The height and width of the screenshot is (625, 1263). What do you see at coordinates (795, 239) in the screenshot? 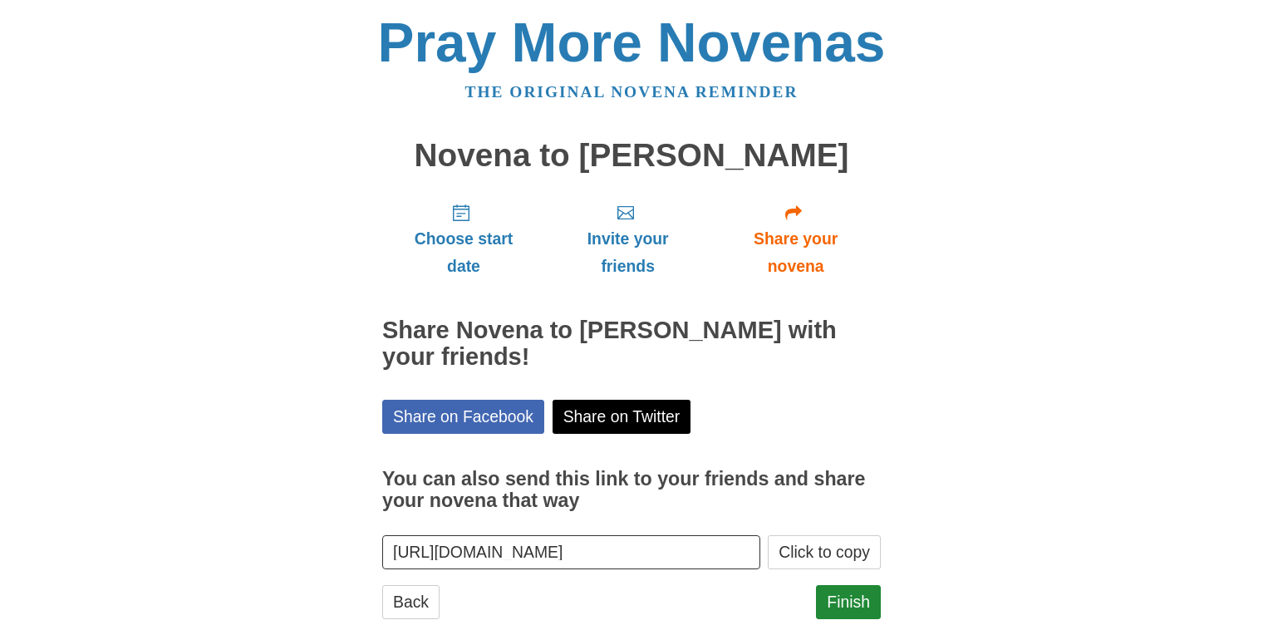
I see `a: Share your novena` at bounding box center [795, 239].